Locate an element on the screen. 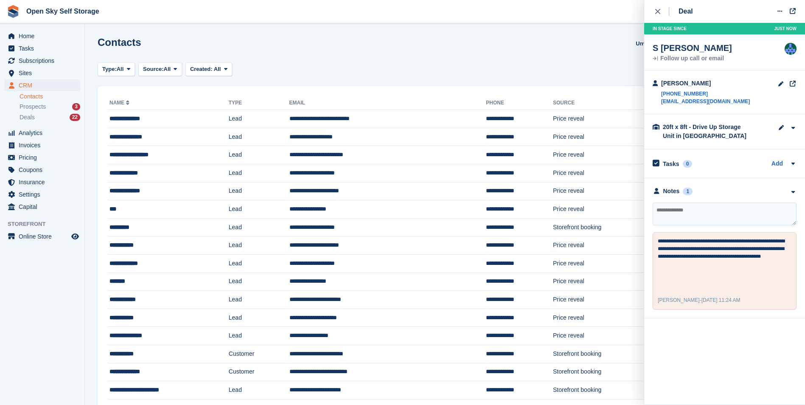  span: Type: is located at coordinates (109, 69).